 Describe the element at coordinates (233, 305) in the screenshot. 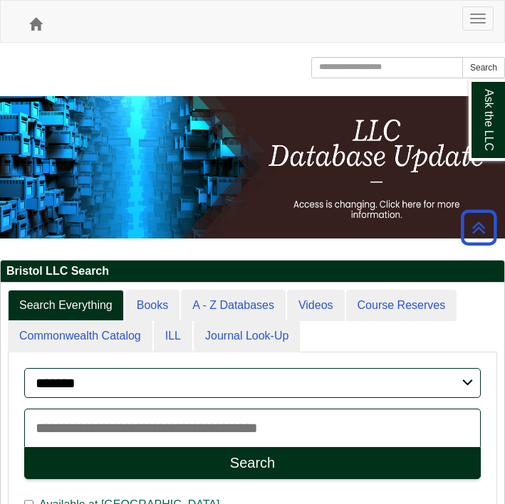

I see `a: A - Z Databases` at that location.